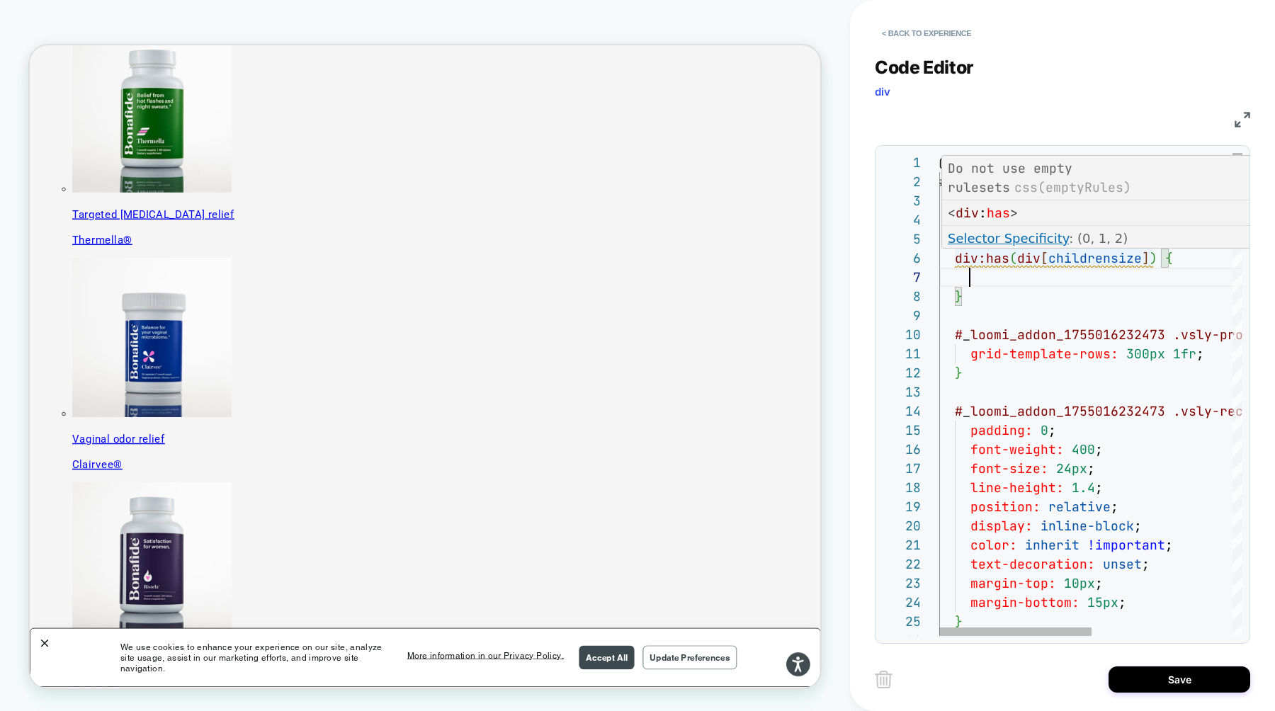  Describe the element at coordinates (1008, 238) in the screenshot. I see `a: Selector Specificity` at that location.